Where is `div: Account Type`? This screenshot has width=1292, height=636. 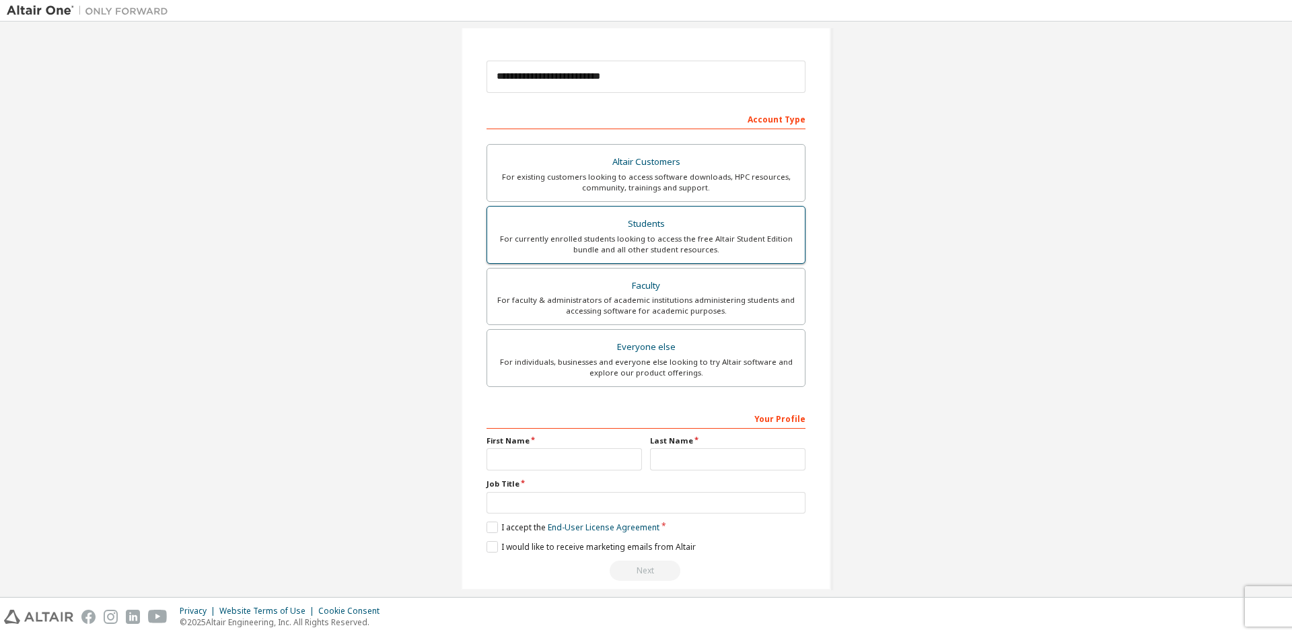
div: Account Type is located at coordinates (646, 118).